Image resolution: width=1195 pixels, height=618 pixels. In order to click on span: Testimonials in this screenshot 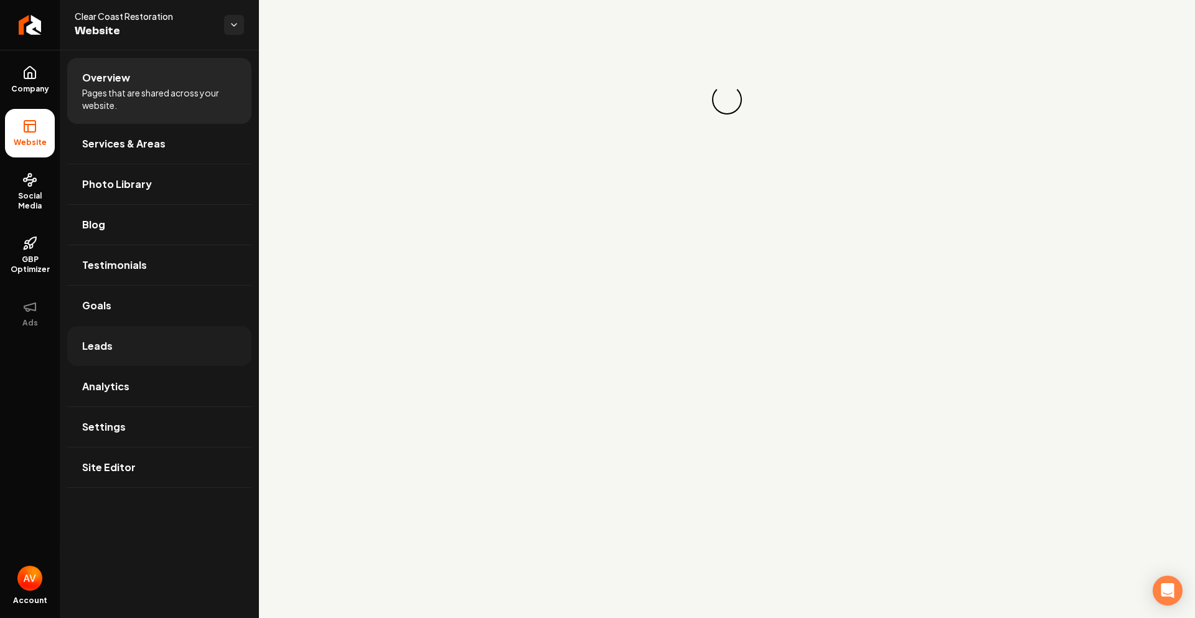, I will do `click(114, 265)`.